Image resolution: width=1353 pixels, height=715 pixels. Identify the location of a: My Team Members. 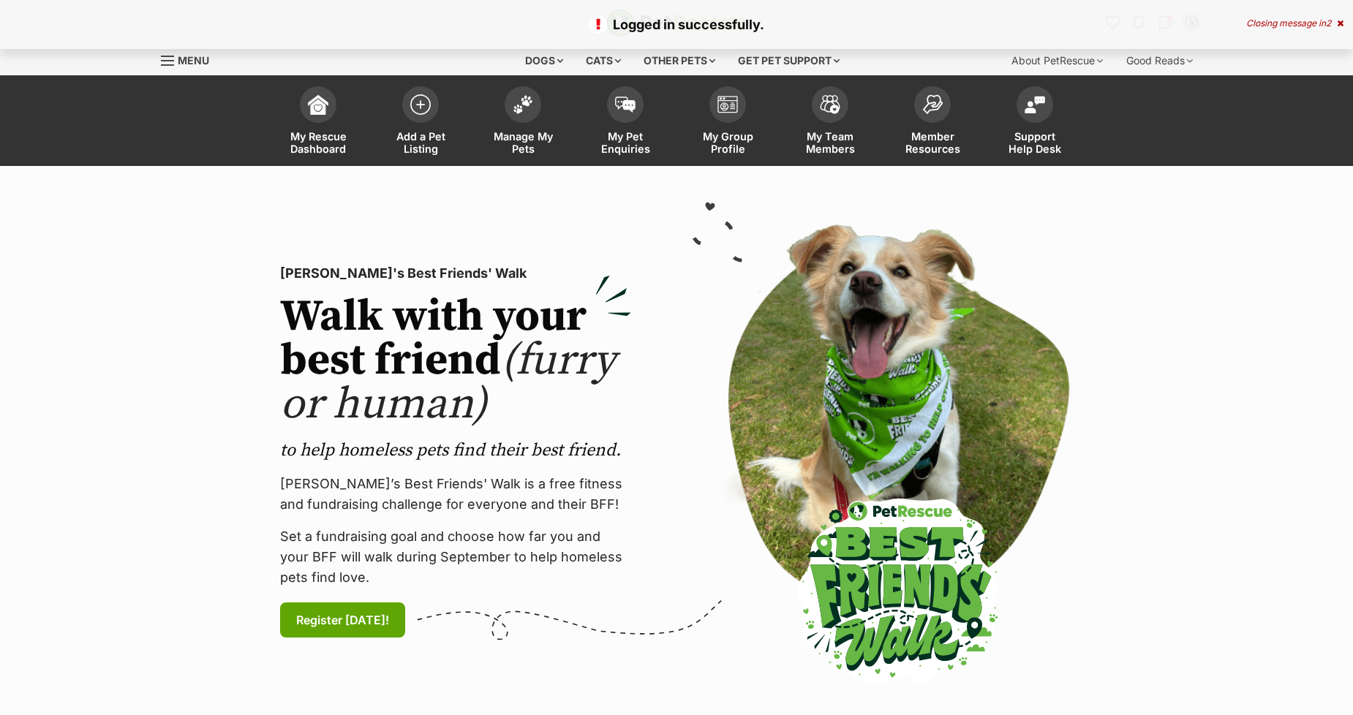
(830, 122).